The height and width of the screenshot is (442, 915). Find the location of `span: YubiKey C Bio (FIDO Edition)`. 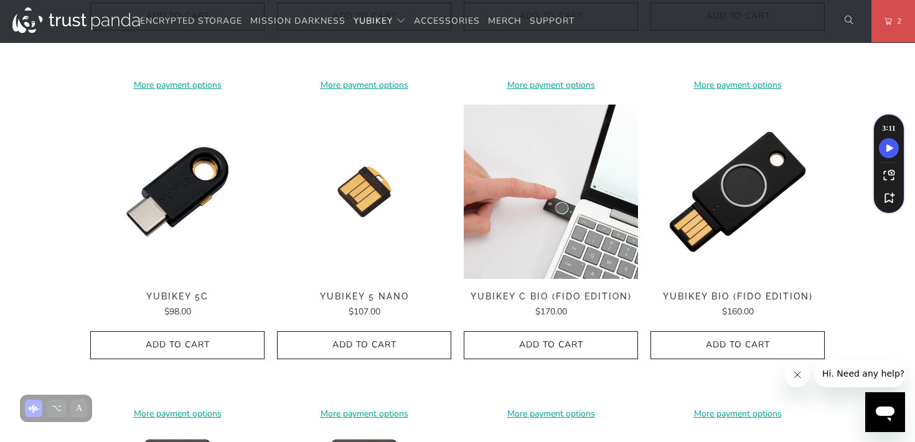

span: YubiKey C Bio (FIDO Edition) is located at coordinates (551, 296).